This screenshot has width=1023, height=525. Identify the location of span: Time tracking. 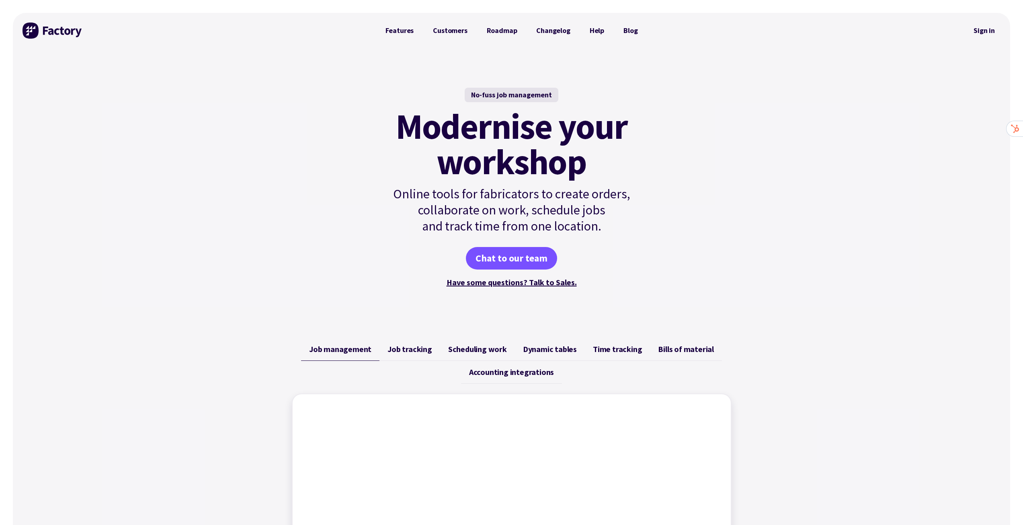
(617, 349).